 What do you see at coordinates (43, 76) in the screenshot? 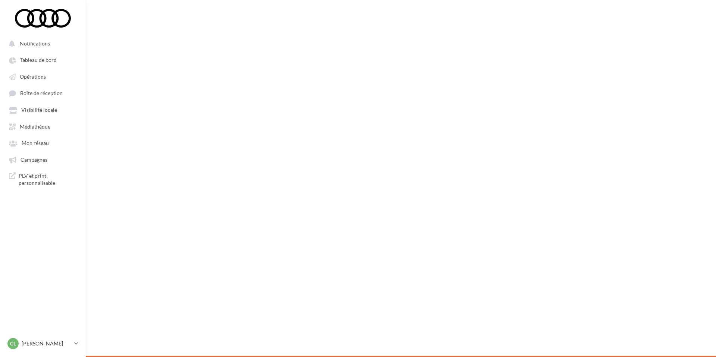
I see `a: Opérations` at bounding box center [43, 76].